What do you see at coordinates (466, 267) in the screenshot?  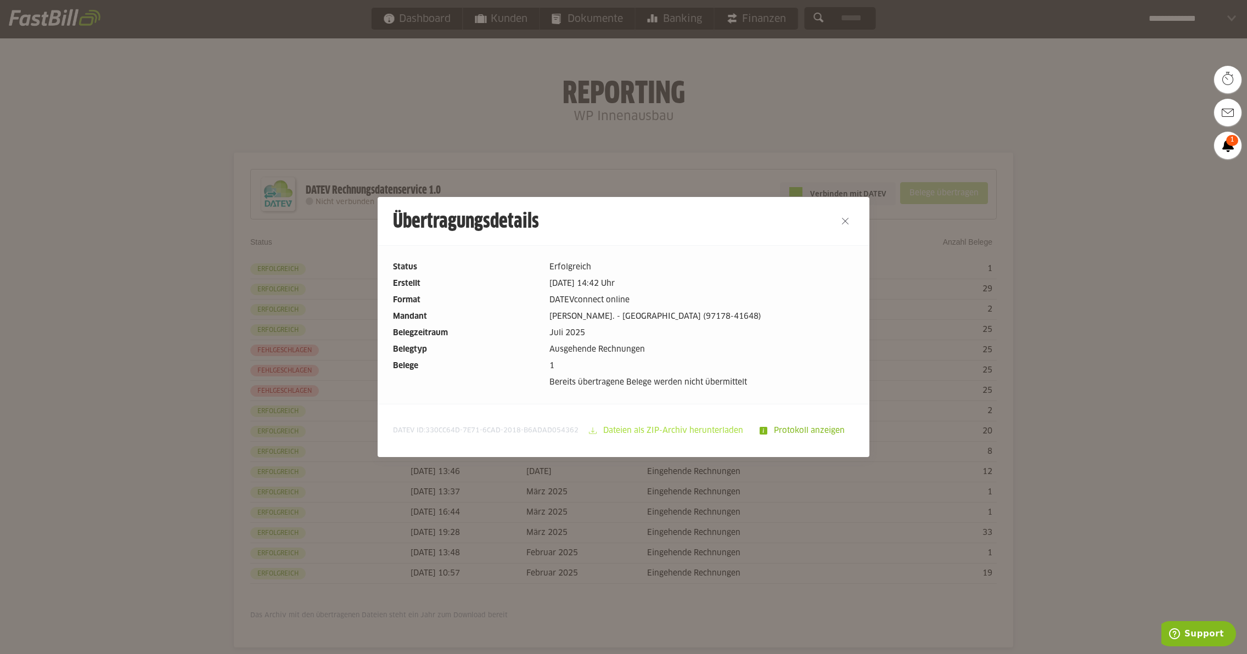 I see `dt: Status` at bounding box center [466, 267].